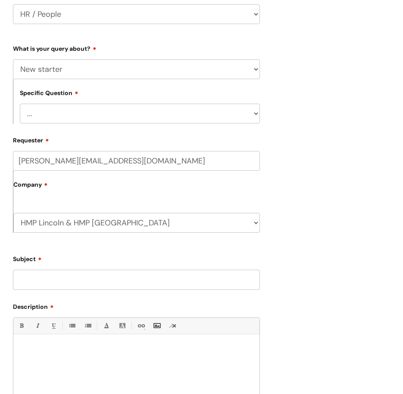  Describe the element at coordinates (136, 258) in the screenshot. I see `label: Subject` at that location.